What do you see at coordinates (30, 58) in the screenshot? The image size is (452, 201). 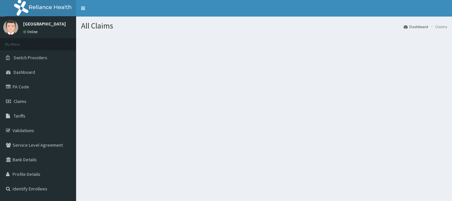 I see `span: Switch Providers` at bounding box center [30, 58].